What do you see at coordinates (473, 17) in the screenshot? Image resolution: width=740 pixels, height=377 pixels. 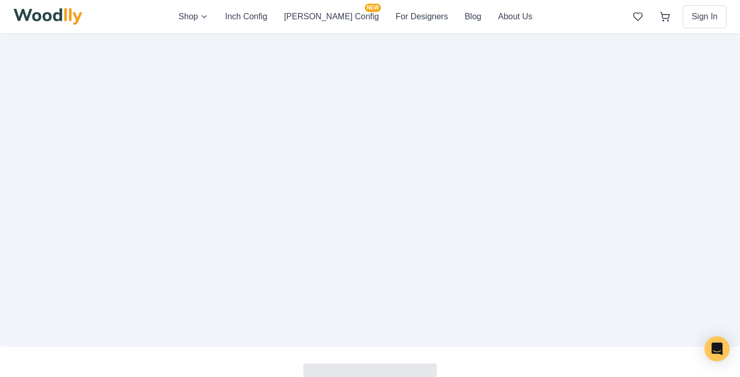 I see `button: Blog` at bounding box center [473, 17].